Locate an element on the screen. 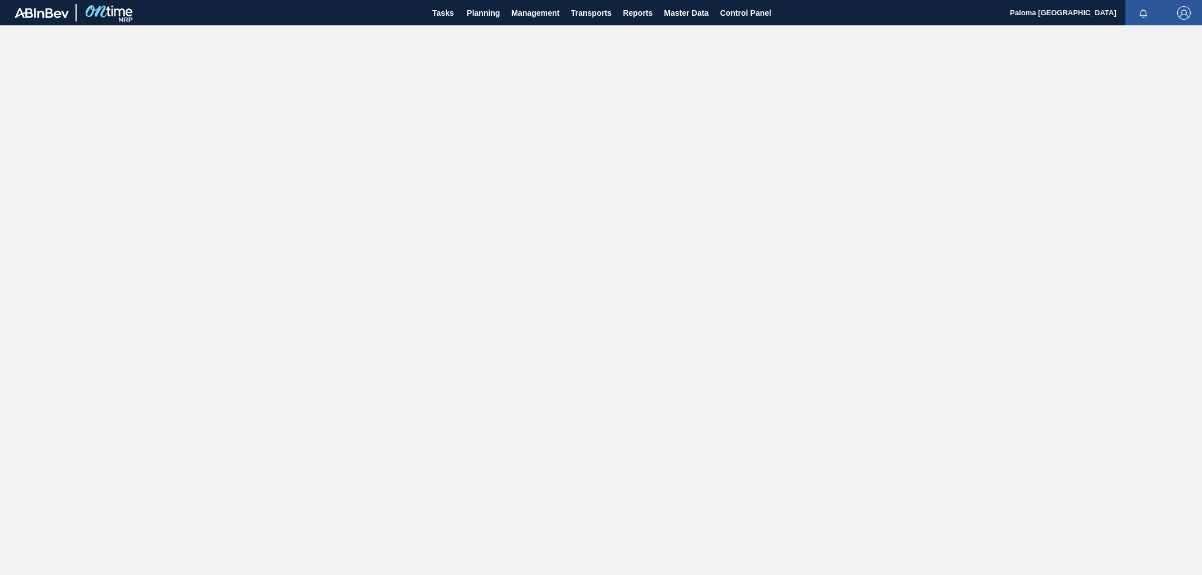 This screenshot has width=1202, height=575. button: Notifications is located at coordinates (1143, 13).